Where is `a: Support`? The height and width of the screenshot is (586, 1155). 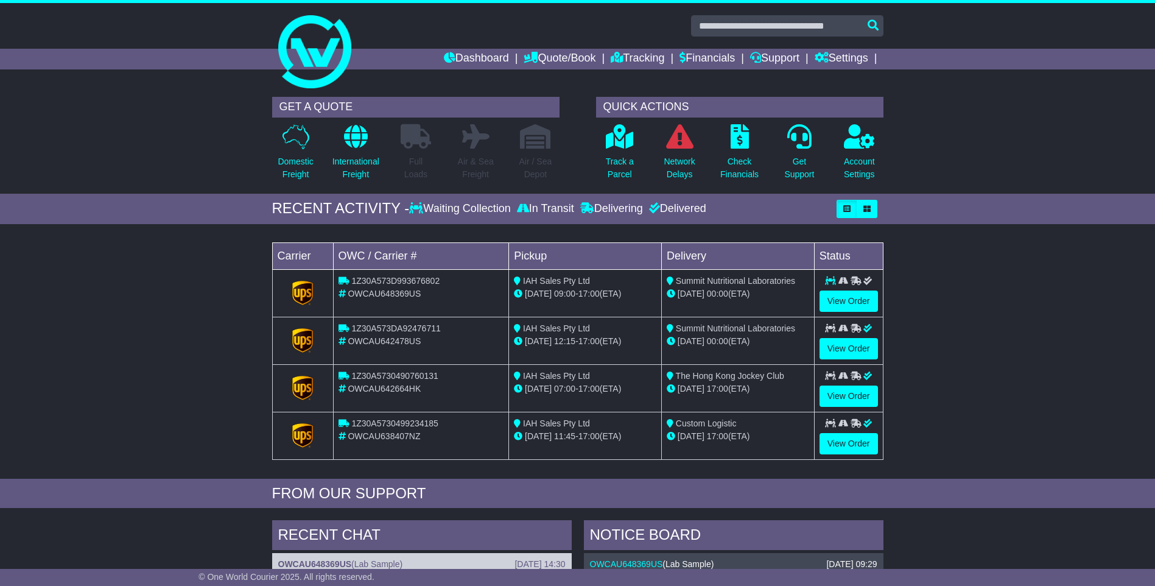
a: Support is located at coordinates (775, 59).